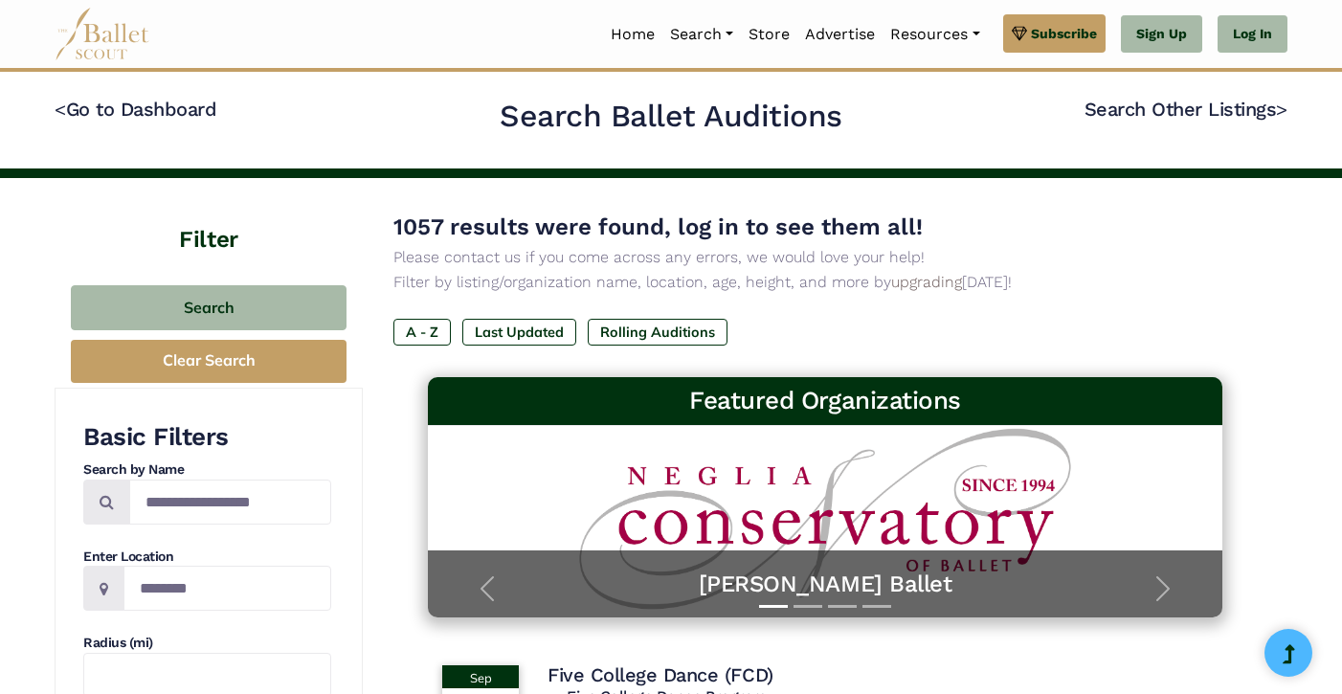 Image resolution: width=1342 pixels, height=694 pixels. Describe the element at coordinates (839, 34) in the screenshot. I see `a: Advertise` at that location.